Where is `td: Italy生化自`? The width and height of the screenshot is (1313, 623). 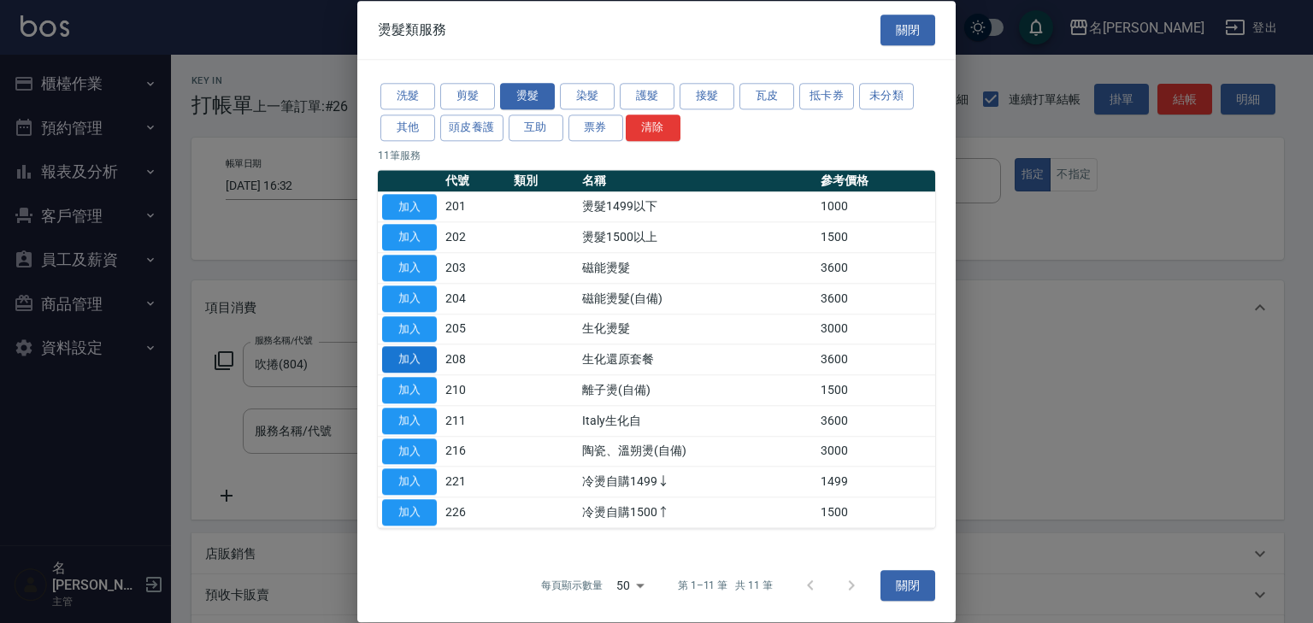
td: Italy生化自 is located at coordinates (696, 421).